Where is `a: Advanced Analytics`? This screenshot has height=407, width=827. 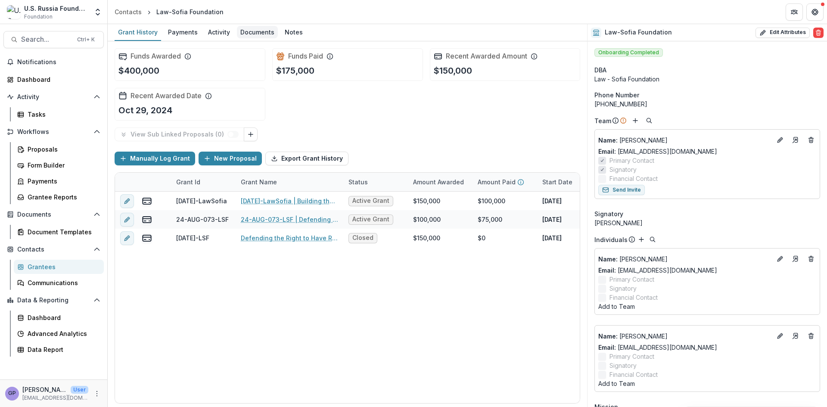 a: Advanced Analytics is located at coordinates (59, 333).